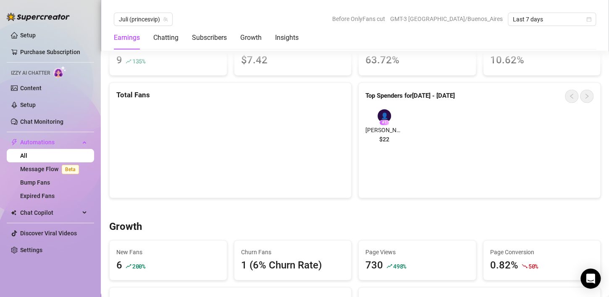 Image resolution: width=609 pixels, height=297 pixels. What do you see at coordinates (165, 19) in the screenshot?
I see `span: team` at bounding box center [165, 19].